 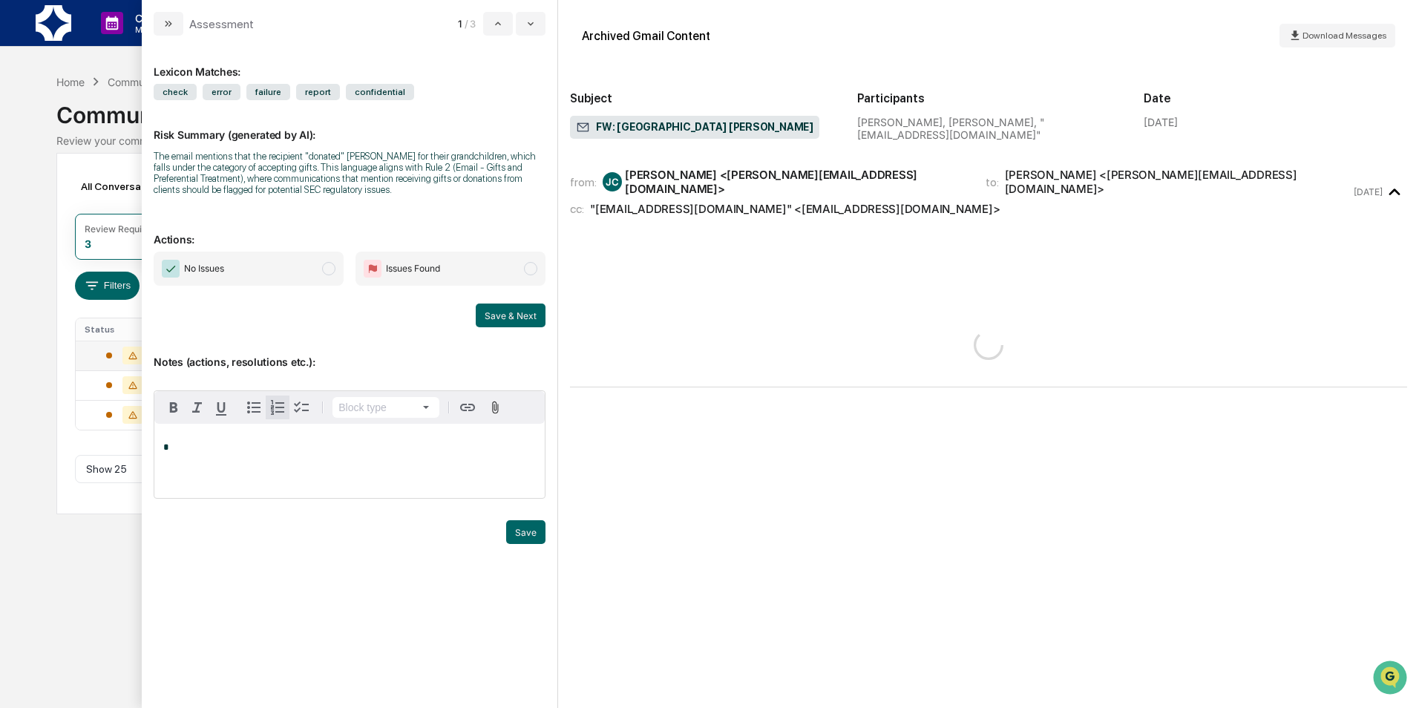 I want to click on button: Save, so click(x=525, y=532).